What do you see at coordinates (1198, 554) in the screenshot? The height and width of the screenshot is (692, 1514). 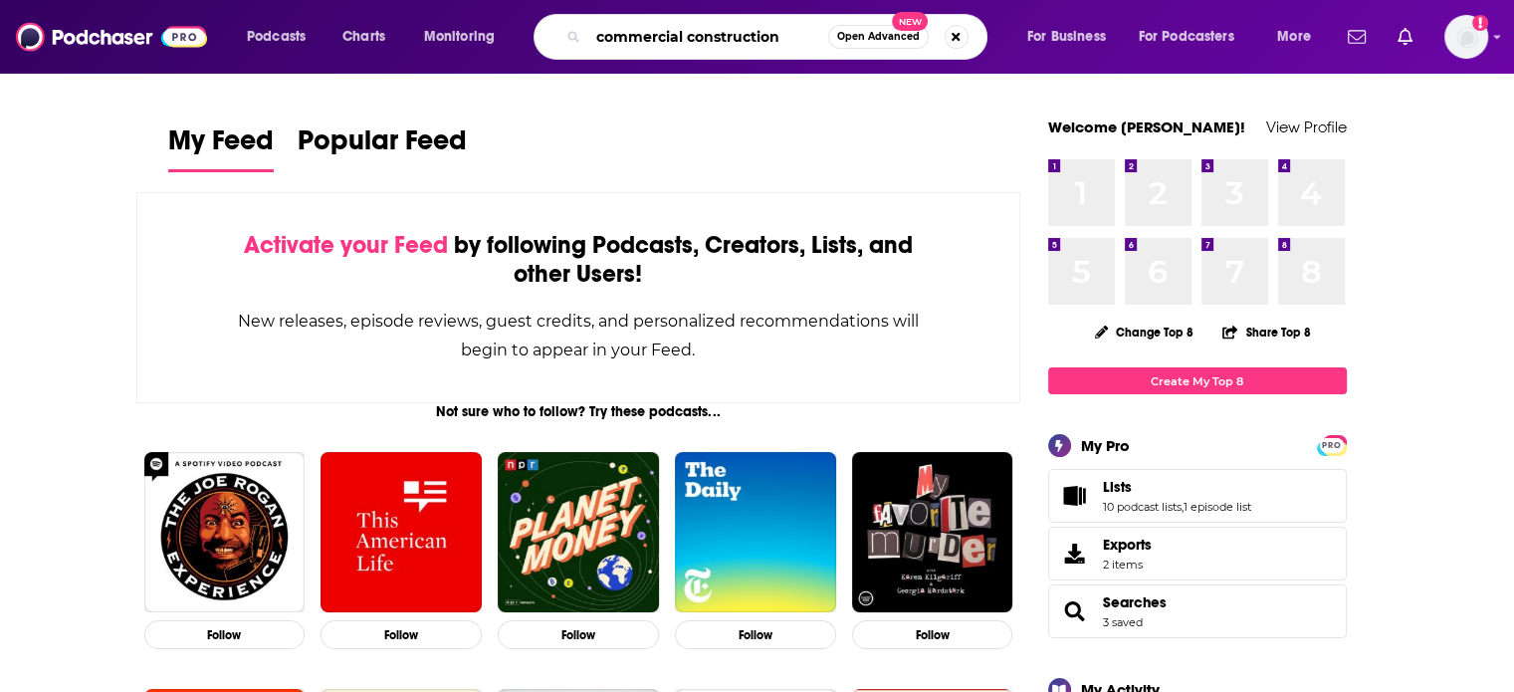 I see `a: Exports` at bounding box center [1198, 554].